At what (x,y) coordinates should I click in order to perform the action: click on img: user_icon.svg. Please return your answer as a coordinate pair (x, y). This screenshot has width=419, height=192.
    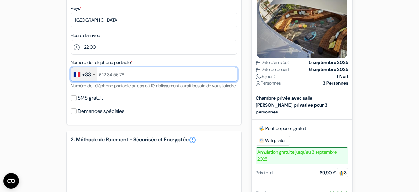
    Looking at the image, I should click on (258, 84).